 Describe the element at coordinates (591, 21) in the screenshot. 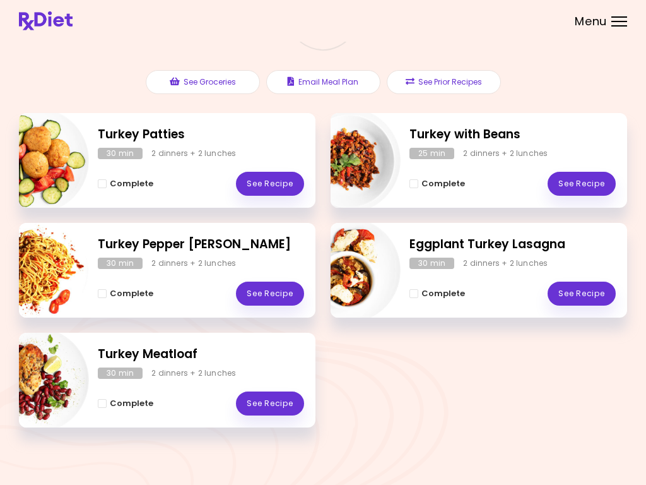

I see `span: Menu` at that location.